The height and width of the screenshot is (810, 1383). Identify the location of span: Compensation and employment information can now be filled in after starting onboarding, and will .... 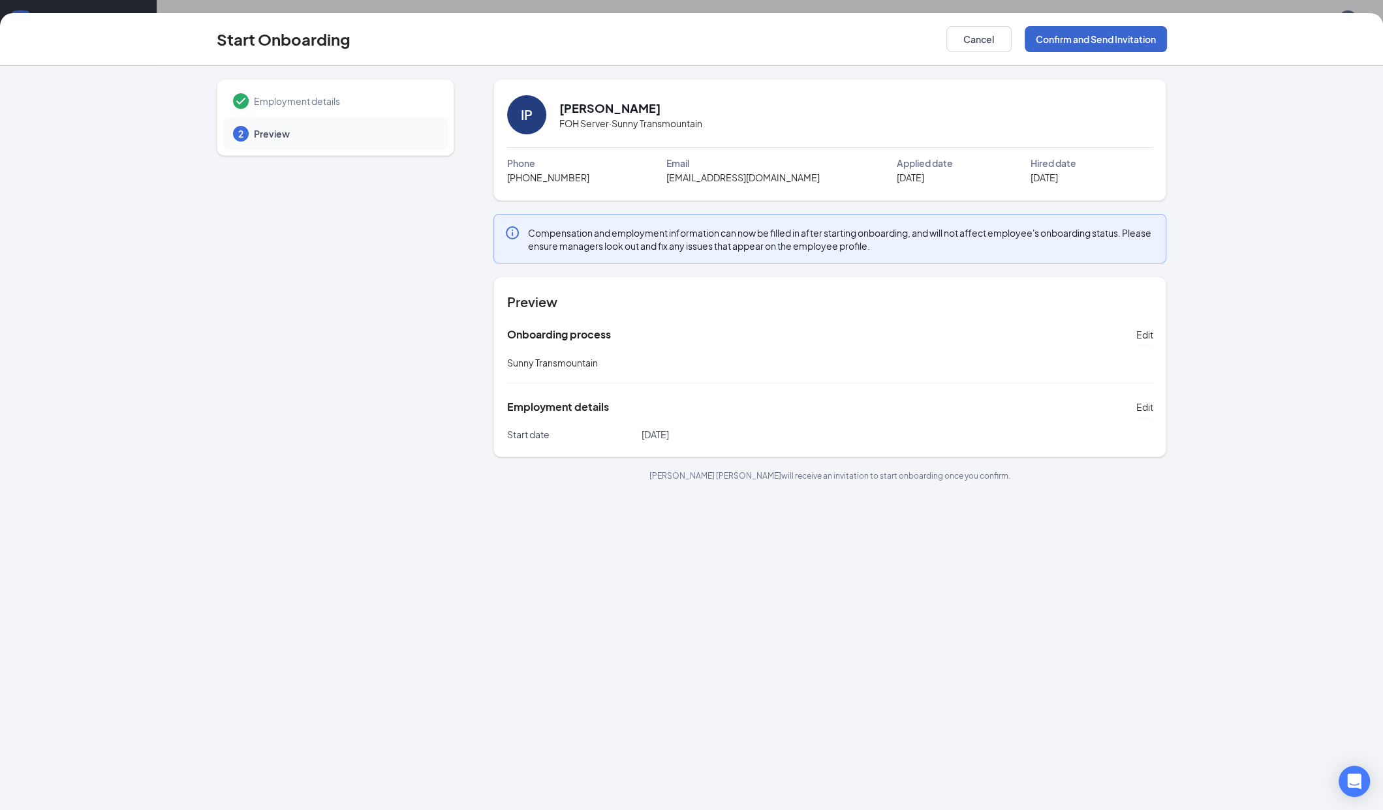
(841, 239).